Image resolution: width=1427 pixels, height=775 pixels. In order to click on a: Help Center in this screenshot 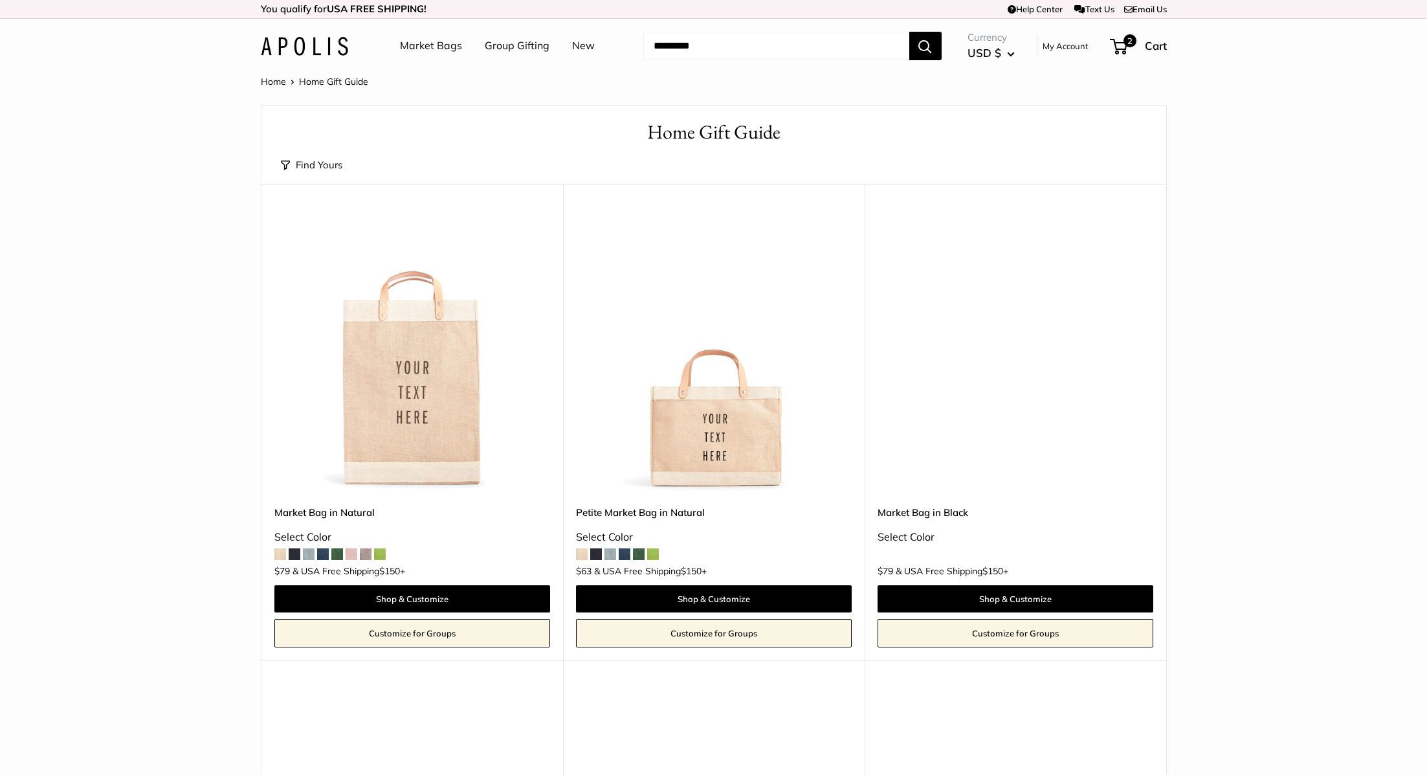, I will do `click(1035, 9)`.